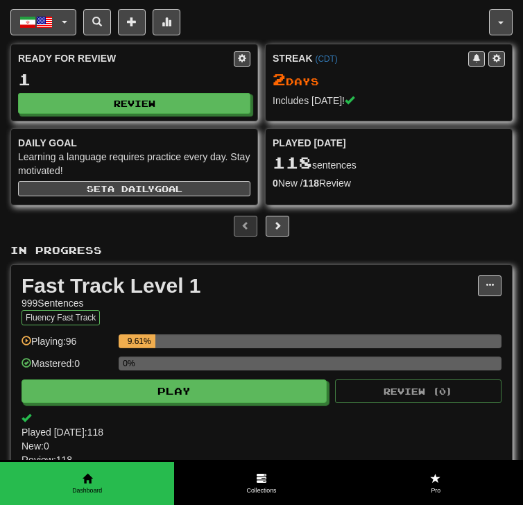  Describe the element at coordinates (134, 79) in the screenshot. I see `div: 1` at that location.